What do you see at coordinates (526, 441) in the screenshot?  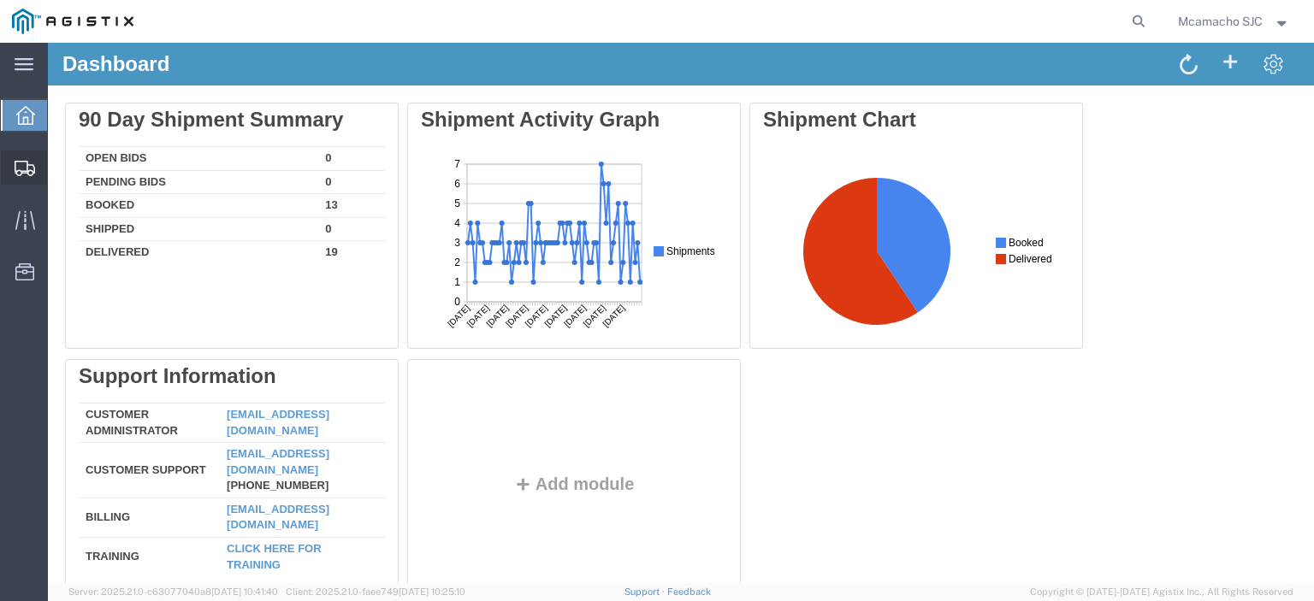 I see `button: Add module` at bounding box center [526, 441].